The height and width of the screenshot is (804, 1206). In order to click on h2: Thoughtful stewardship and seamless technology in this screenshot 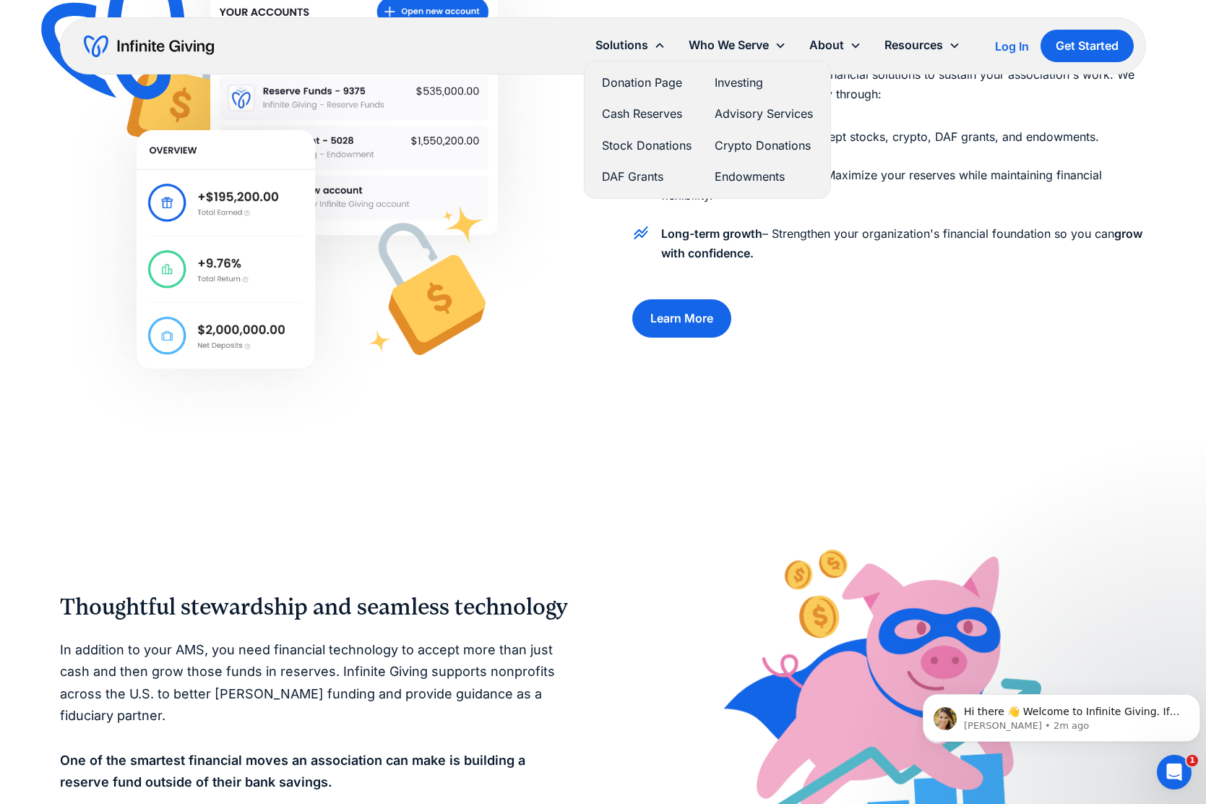, I will do `click(317, 607)`.